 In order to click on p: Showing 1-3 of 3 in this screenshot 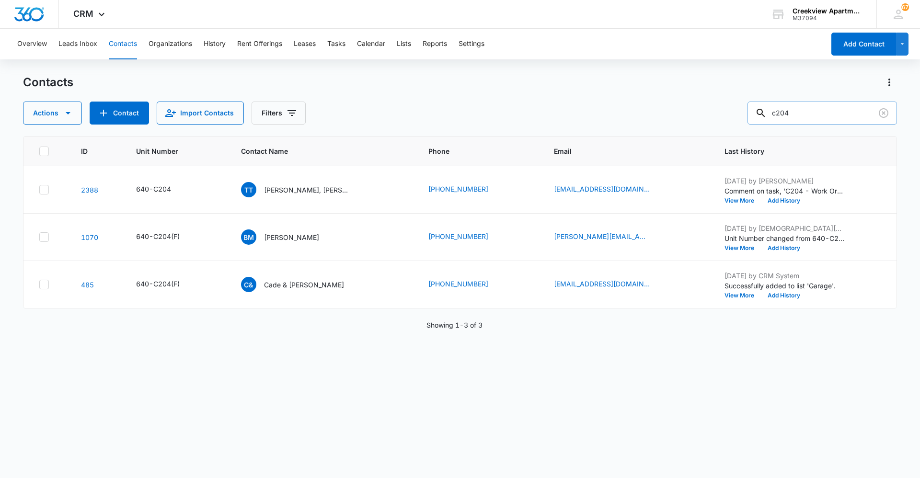, I will do `click(454, 325)`.